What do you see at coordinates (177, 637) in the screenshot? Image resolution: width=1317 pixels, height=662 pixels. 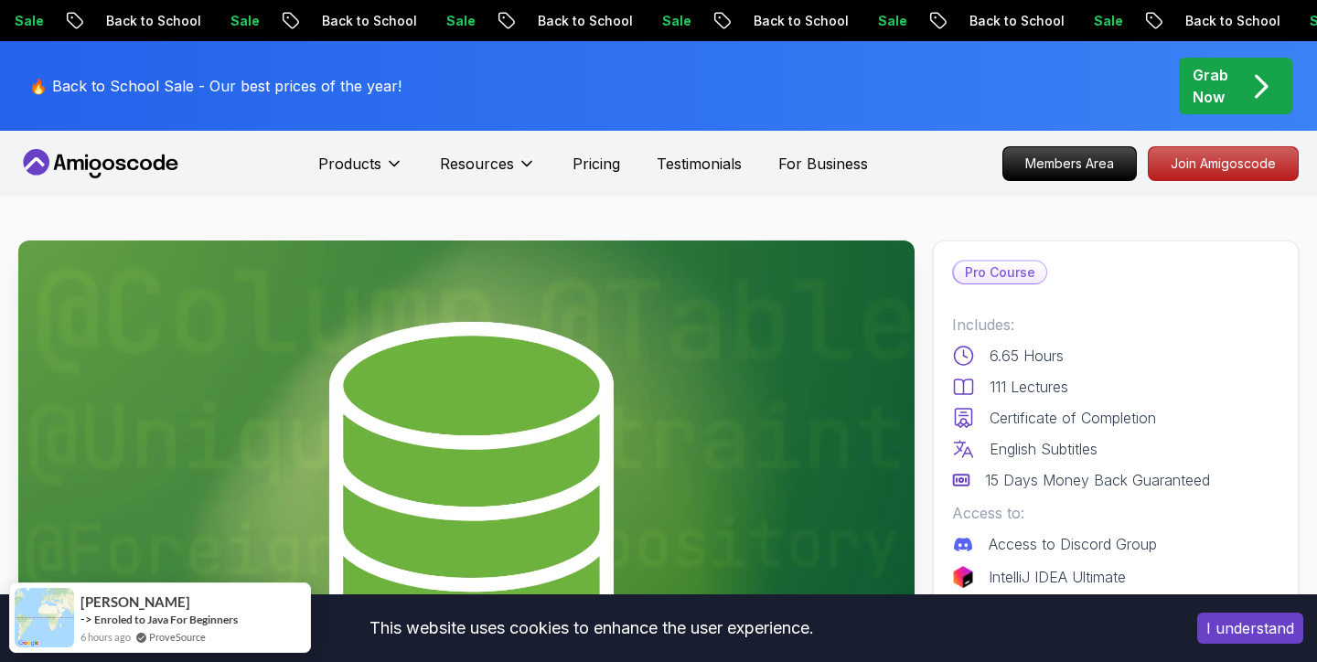 I see `a: ProveSource` at bounding box center [177, 637].